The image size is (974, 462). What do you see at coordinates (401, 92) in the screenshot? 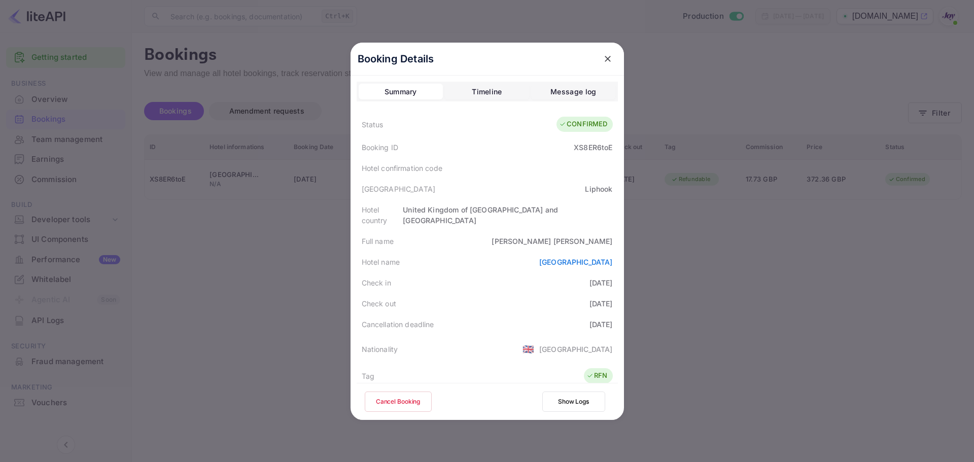
I see `button: Summary` at bounding box center [401, 92].